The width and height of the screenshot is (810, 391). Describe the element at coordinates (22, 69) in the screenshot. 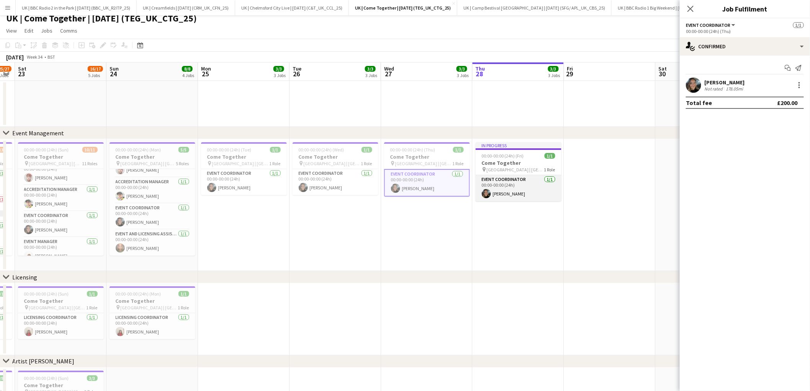

I see `span: Sat` at that location.